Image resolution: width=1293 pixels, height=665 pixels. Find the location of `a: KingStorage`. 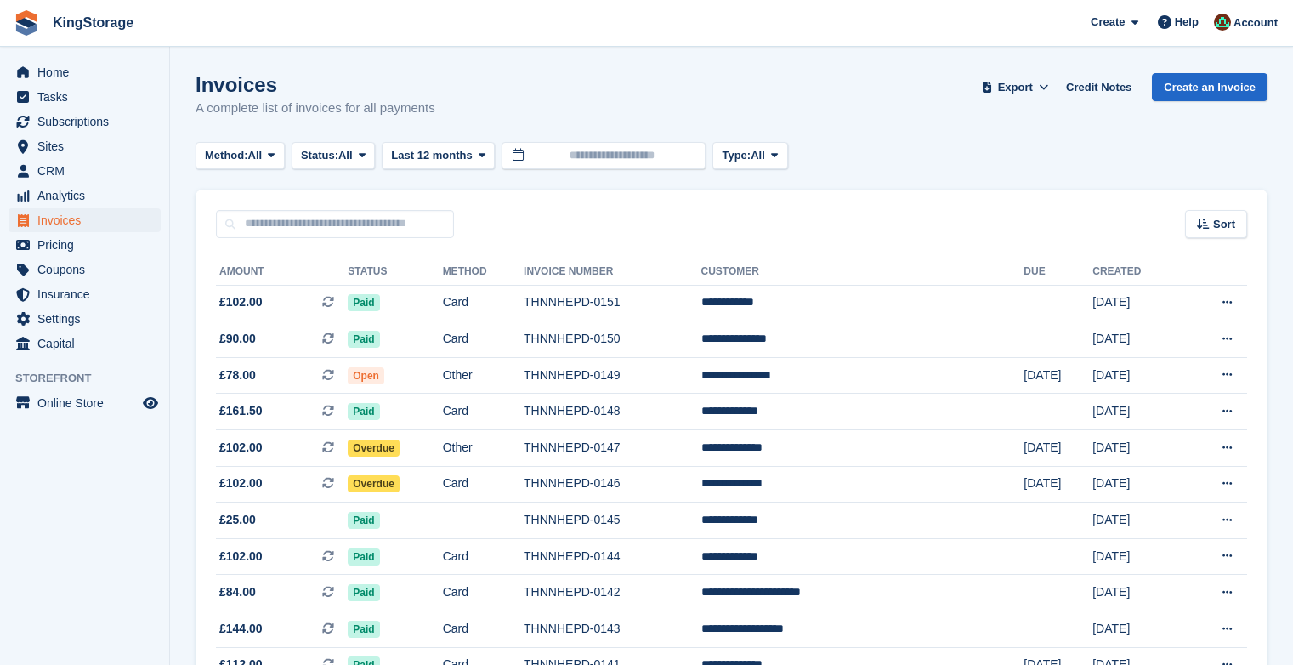

a: KingStorage is located at coordinates (93, 22).